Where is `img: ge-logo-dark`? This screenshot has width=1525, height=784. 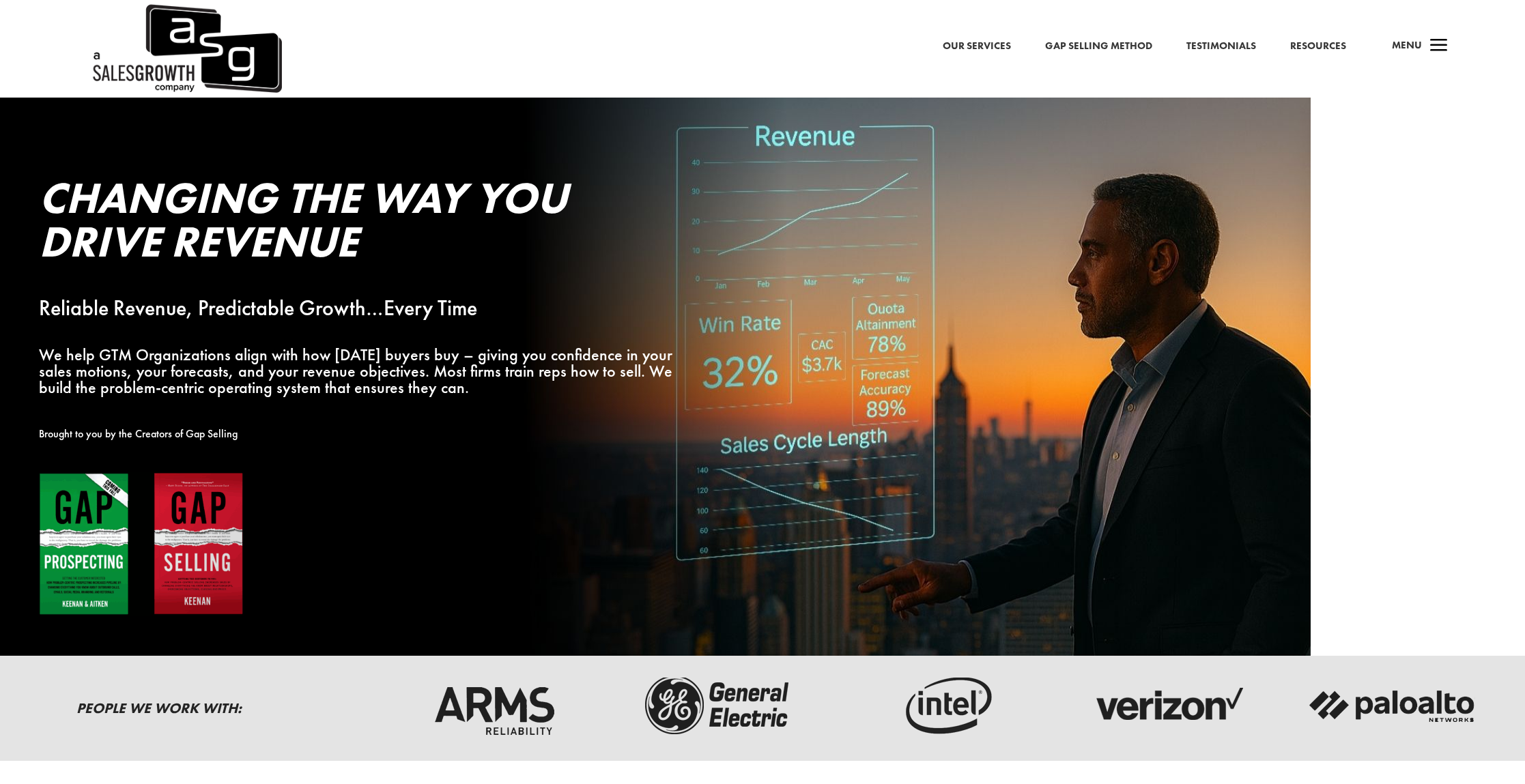
img: ge-logo-dark is located at coordinates (719, 705).